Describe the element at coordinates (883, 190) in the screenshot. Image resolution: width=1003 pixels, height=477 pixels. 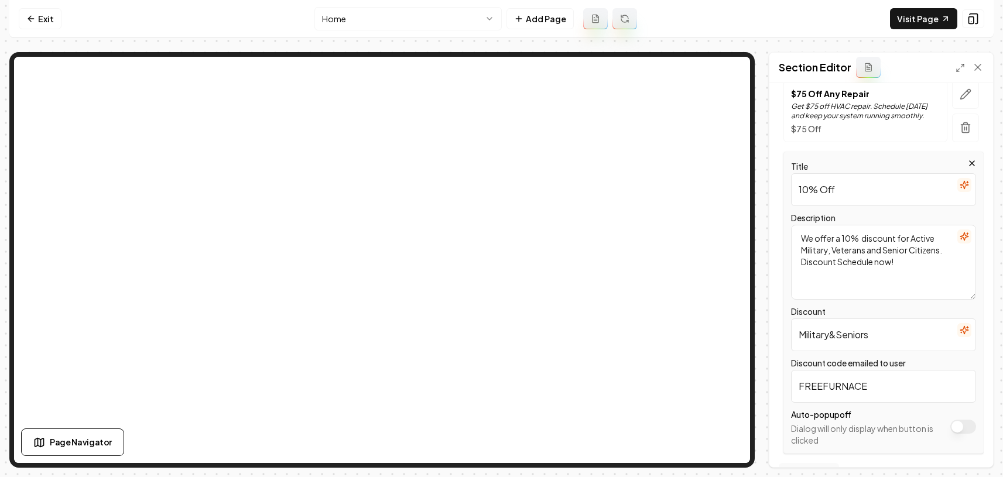
I see `input: Title` at that location.